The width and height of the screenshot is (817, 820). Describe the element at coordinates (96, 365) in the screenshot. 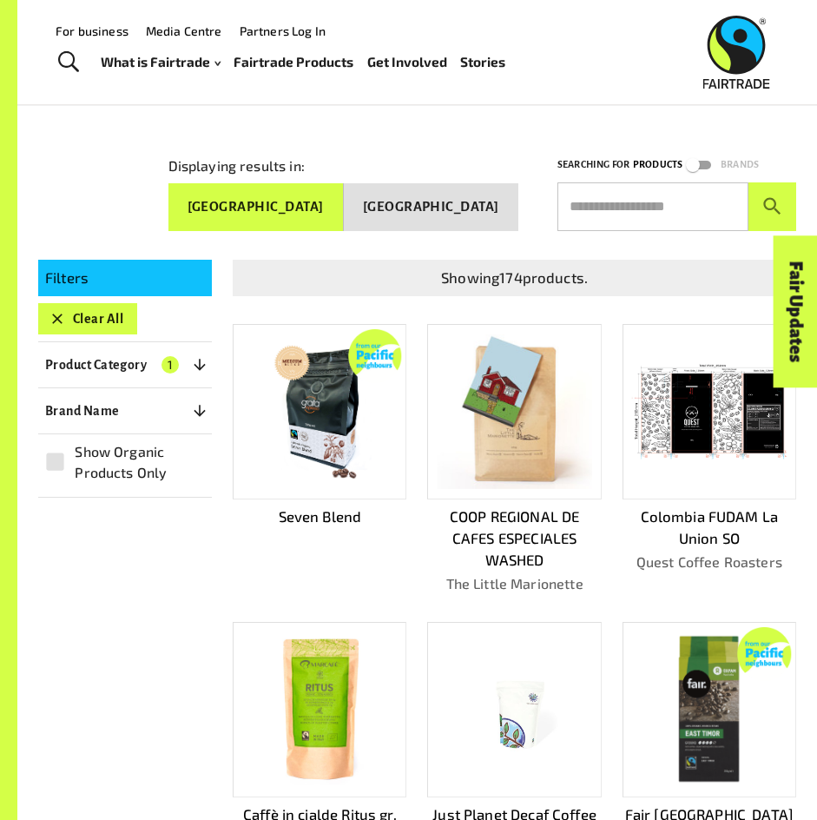

I see `p: Product Category` at that location.